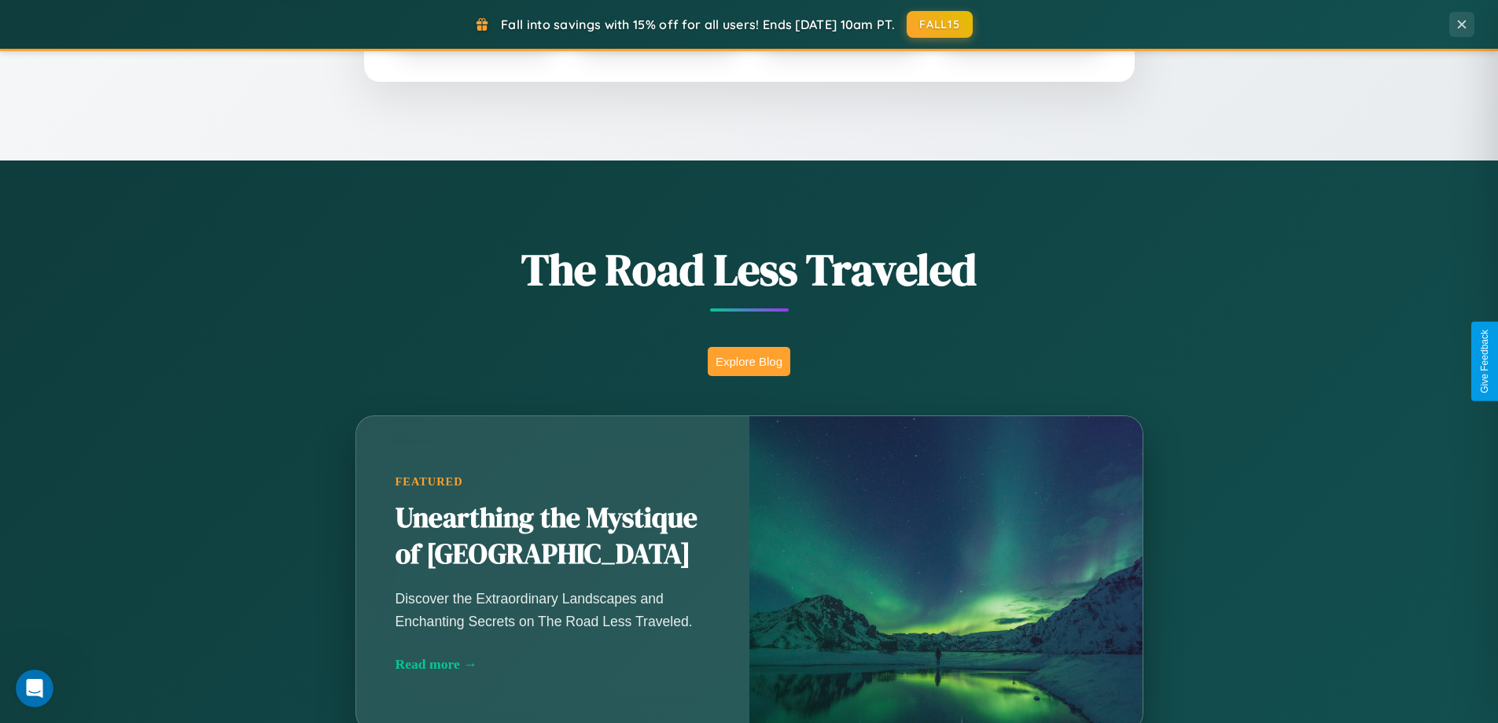 The height and width of the screenshot is (723, 1498). What do you see at coordinates (749, 361) in the screenshot?
I see `button: Explore Blog` at bounding box center [749, 361].